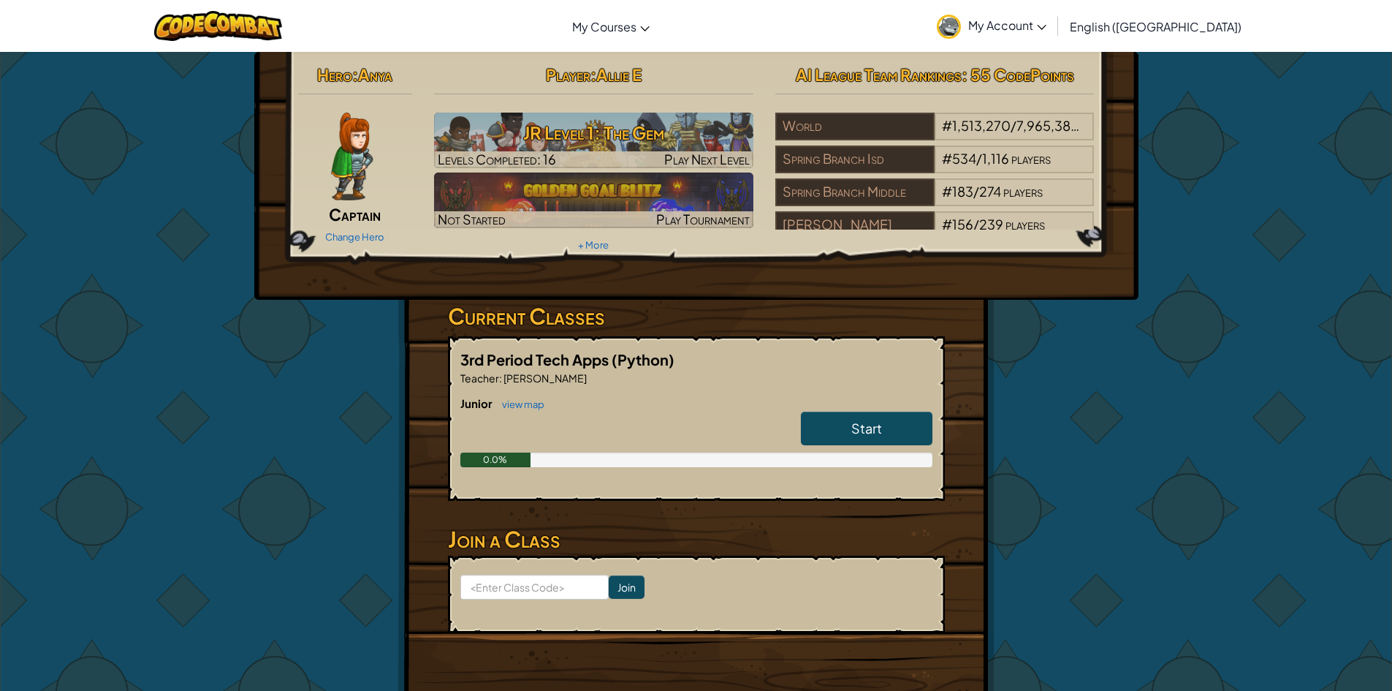  Describe the element at coordinates (935, 134) in the screenshot. I see `a: World#1,513,270/7,965,384players` at that location.